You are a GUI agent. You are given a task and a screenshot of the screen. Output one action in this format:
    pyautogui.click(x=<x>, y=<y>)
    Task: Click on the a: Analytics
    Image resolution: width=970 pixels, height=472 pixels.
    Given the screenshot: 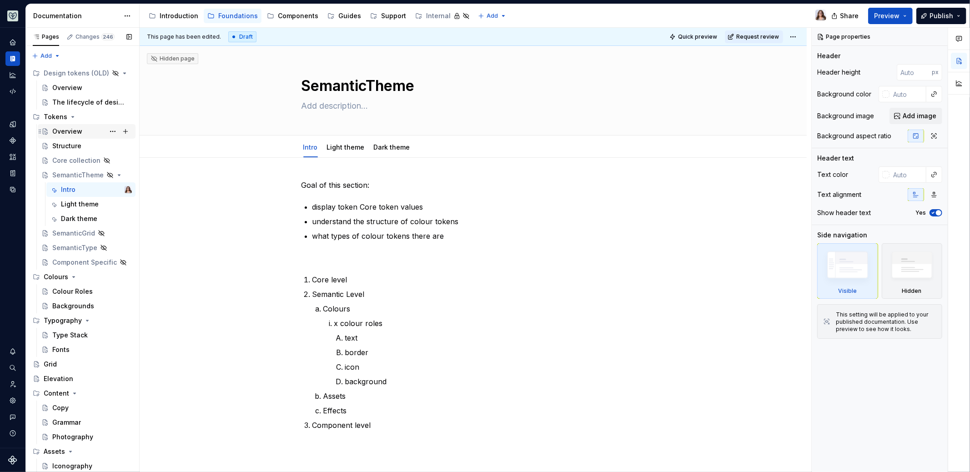 What is the action you would take?
    pyautogui.click(x=13, y=75)
    